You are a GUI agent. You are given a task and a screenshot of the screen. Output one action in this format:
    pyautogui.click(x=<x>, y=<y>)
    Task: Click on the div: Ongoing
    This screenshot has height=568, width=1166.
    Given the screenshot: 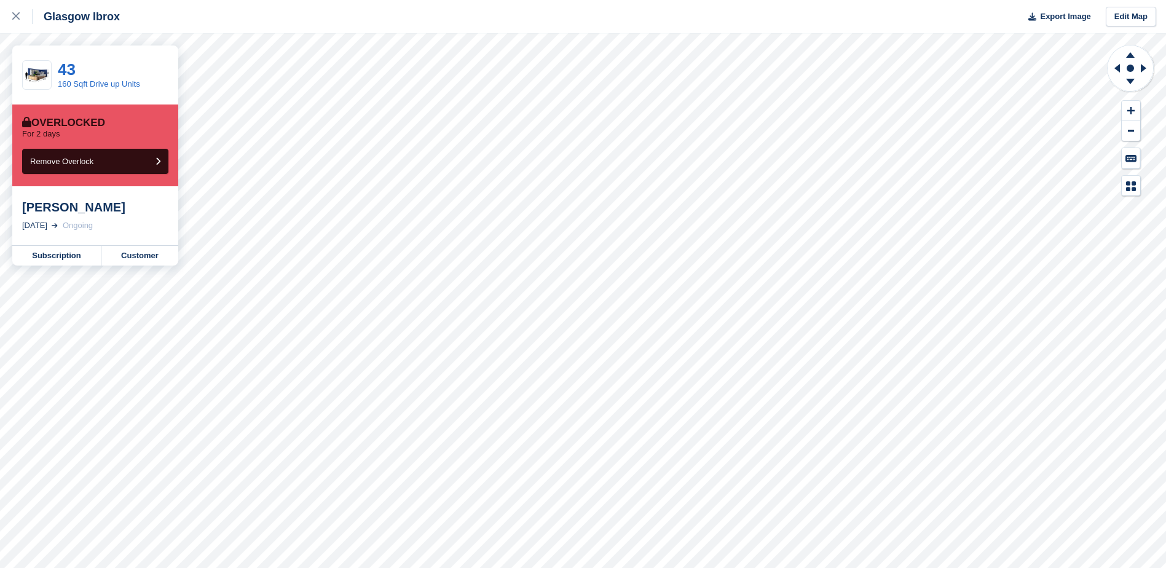 What is the action you would take?
    pyautogui.click(x=77, y=225)
    